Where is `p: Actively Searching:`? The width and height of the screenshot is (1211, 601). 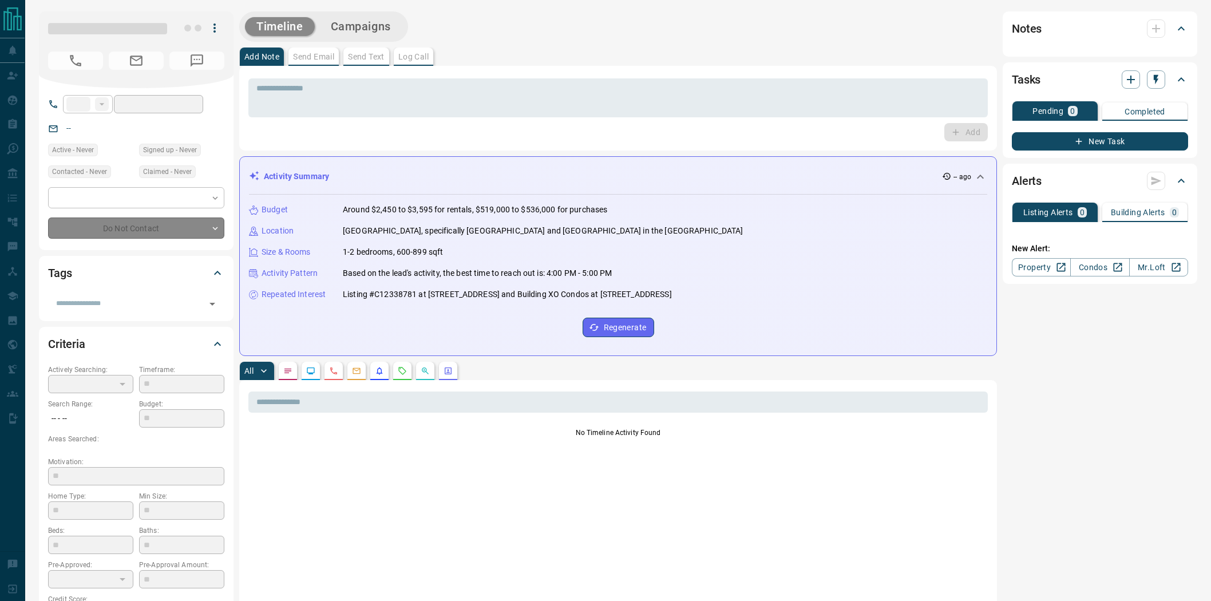
p: Actively Searching: is located at coordinates (90, 370).